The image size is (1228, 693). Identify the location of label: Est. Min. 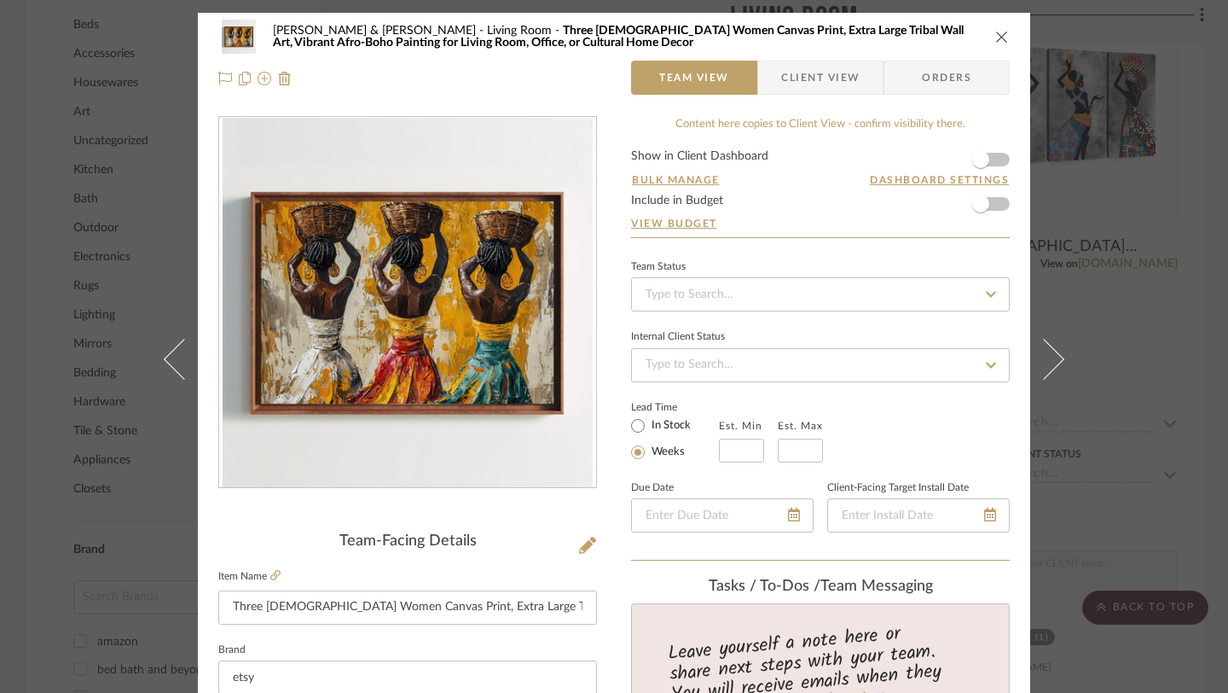
(740, 426).